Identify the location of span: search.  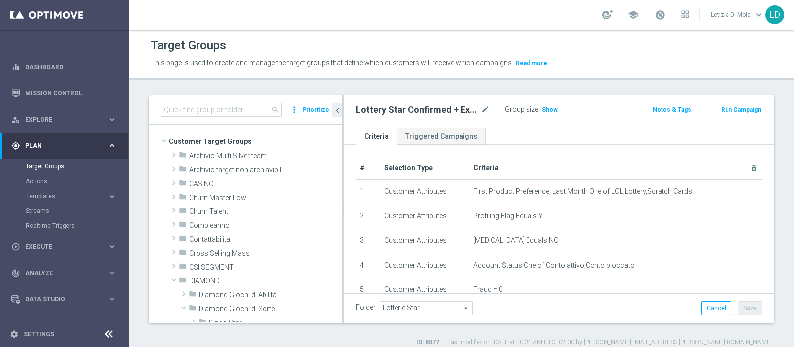
(275, 110).